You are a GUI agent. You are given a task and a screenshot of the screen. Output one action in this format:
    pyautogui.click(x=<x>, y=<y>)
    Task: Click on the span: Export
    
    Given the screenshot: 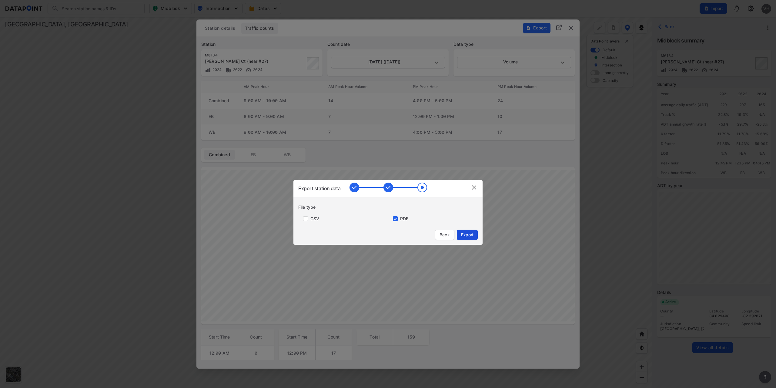 What is the action you would take?
    pyautogui.click(x=467, y=235)
    